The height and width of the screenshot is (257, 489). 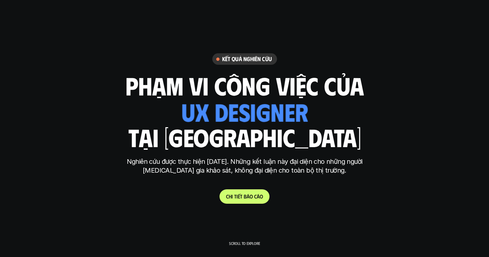 What do you see at coordinates (244, 196) in the screenshot?
I see `a: Chitiếtbáocáo` at bounding box center [244, 196].